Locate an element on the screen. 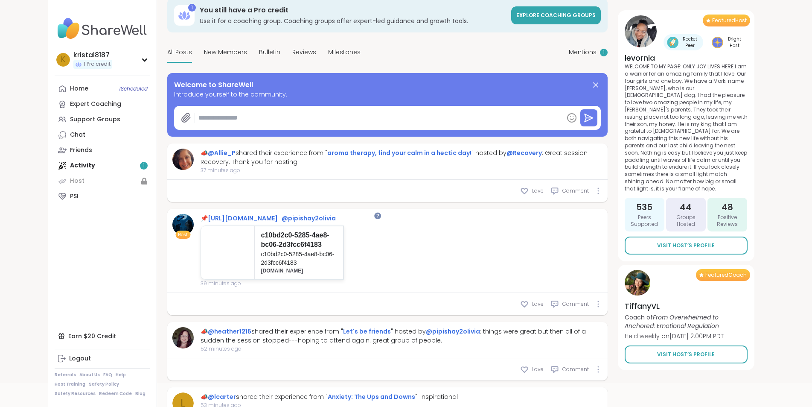 The height and width of the screenshot is (407, 812). div: PSI is located at coordinates (74, 196).